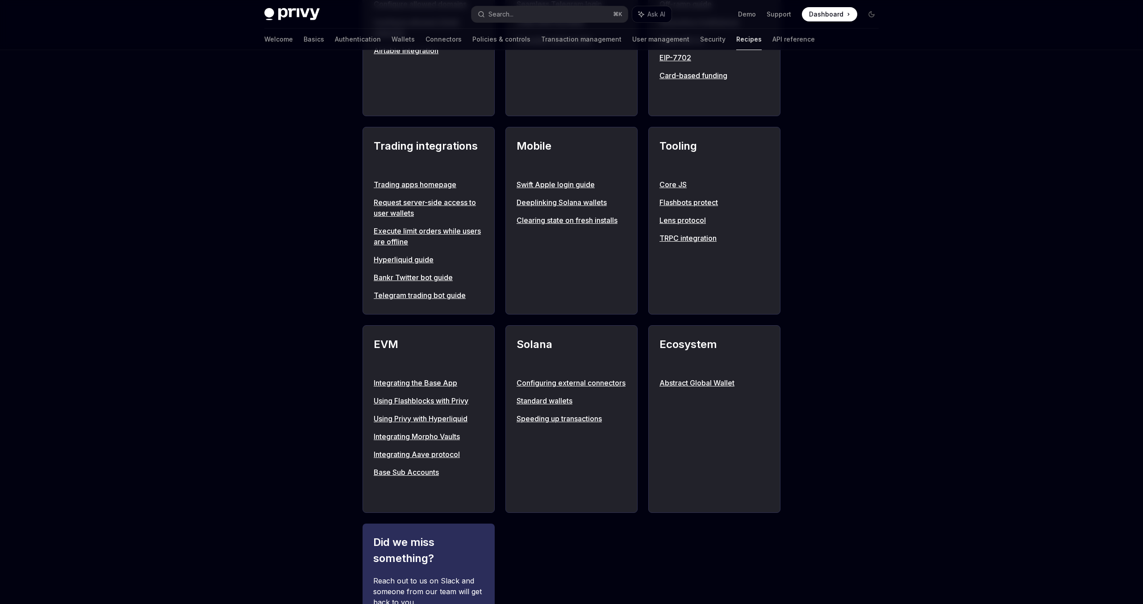  What do you see at coordinates (571, 202) in the screenshot?
I see `a: Deeplinking Solana wallets` at bounding box center [571, 202].